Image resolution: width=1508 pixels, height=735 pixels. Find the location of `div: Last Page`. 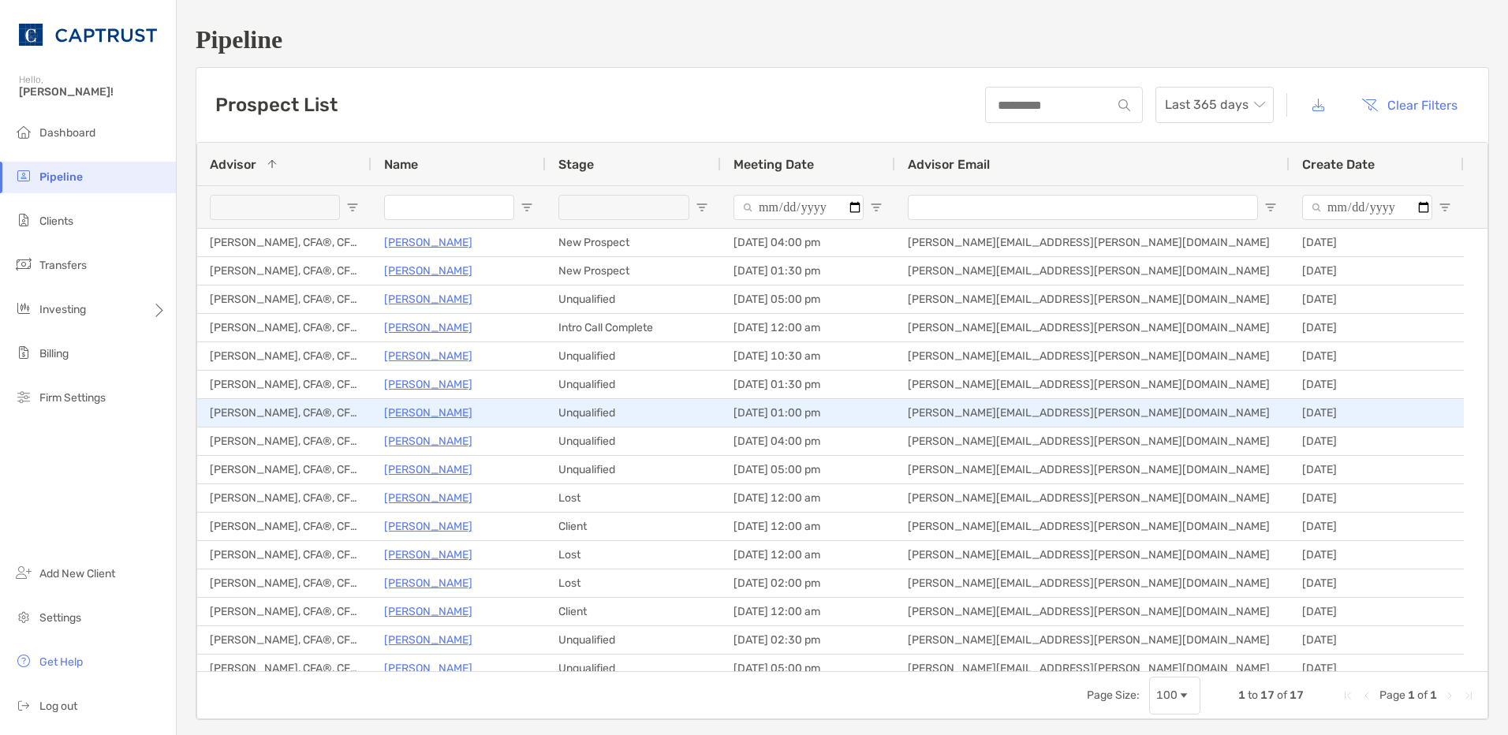

div: Last Page is located at coordinates (1469, 696).